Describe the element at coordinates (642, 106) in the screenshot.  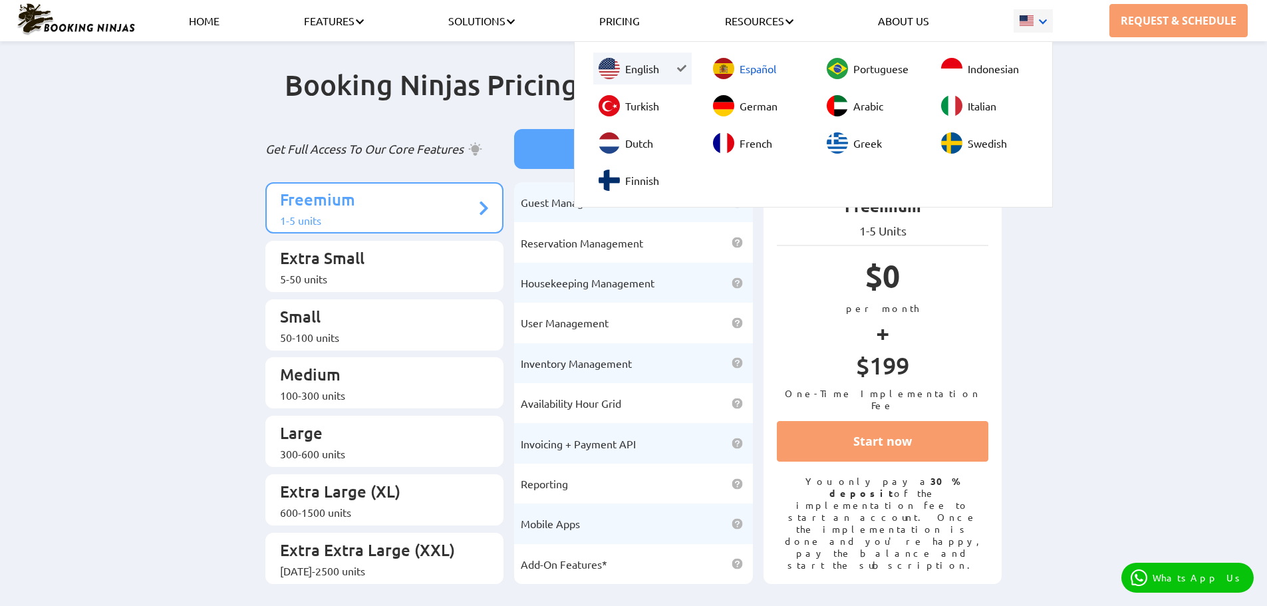
I see `a: Turkish` at that location.